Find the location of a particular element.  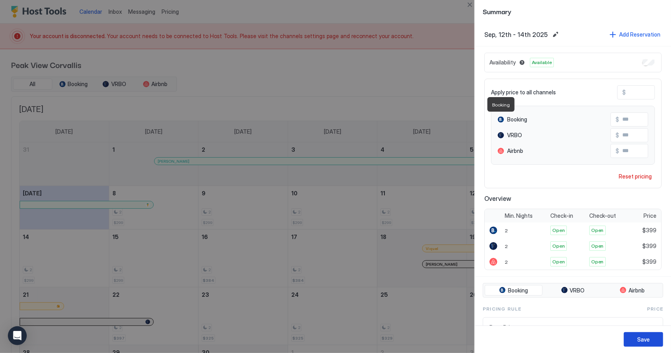

div: tab-group is located at coordinates (573, 290).